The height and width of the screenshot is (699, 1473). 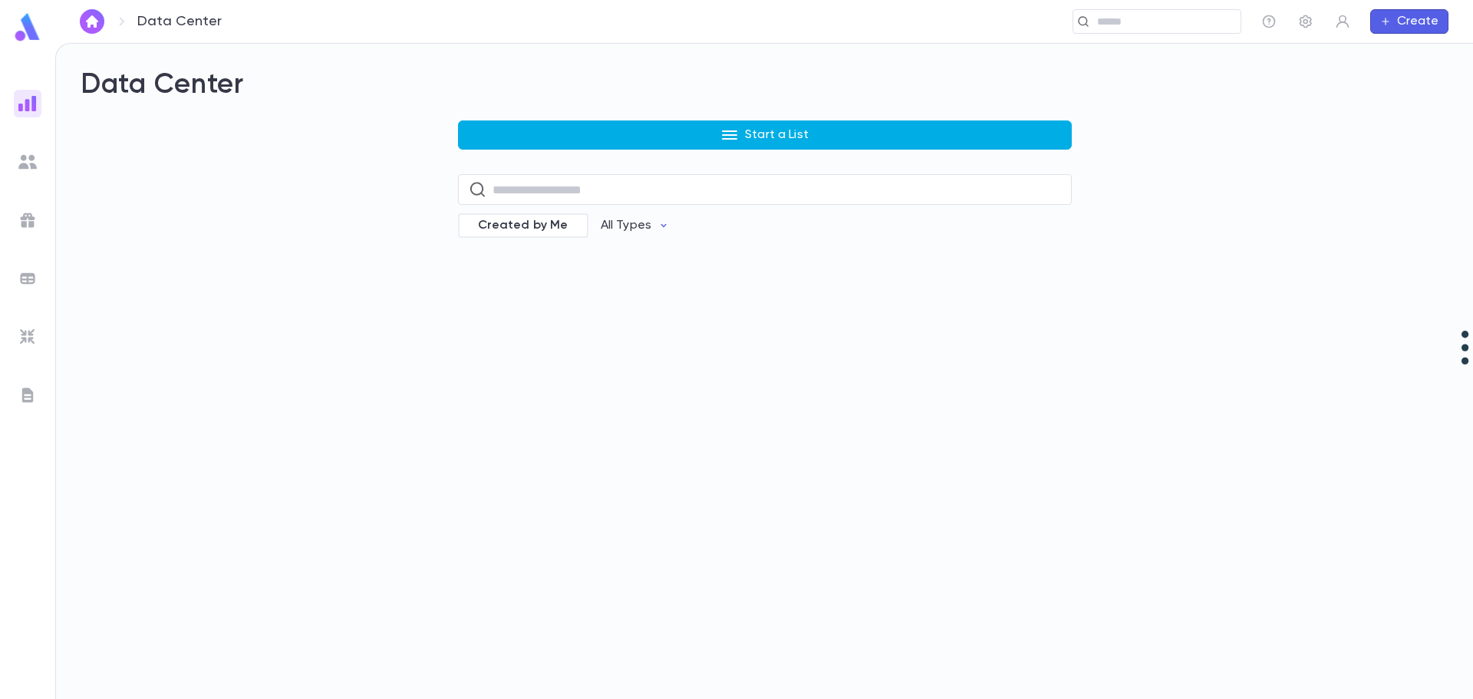 I want to click on button: All Types, so click(x=635, y=226).